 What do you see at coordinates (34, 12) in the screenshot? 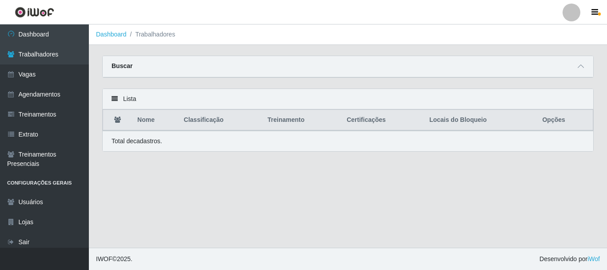
I see `img: CoreUI Logo` at bounding box center [34, 12].